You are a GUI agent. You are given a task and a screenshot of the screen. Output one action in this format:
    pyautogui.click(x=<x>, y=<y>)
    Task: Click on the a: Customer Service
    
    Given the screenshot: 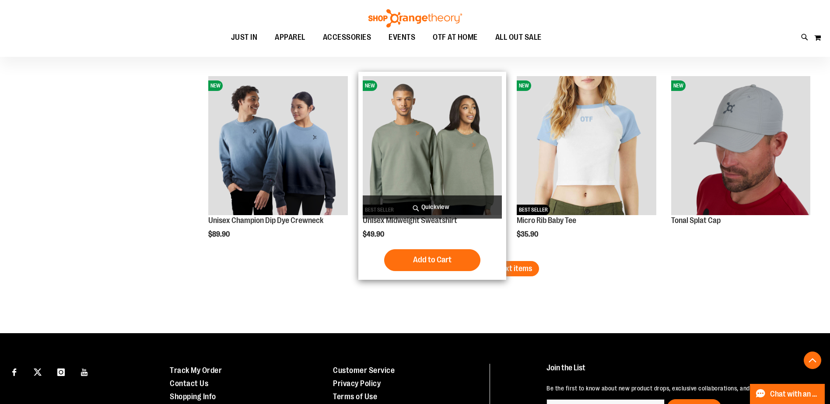 What is the action you would take?
    pyautogui.click(x=364, y=371)
    